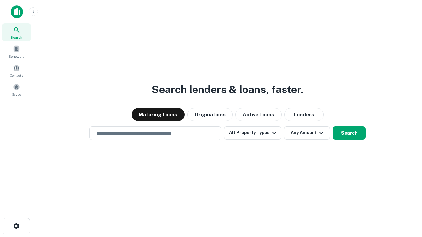 This screenshot has width=422, height=237. Describe the element at coordinates (304, 115) in the screenshot. I see `button: Lenders` at that location.